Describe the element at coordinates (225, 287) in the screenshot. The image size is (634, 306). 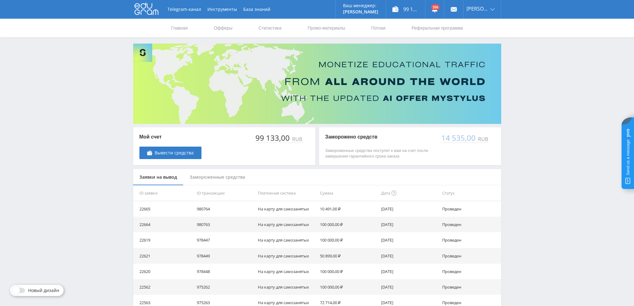
I see `td: 975262` at that location.